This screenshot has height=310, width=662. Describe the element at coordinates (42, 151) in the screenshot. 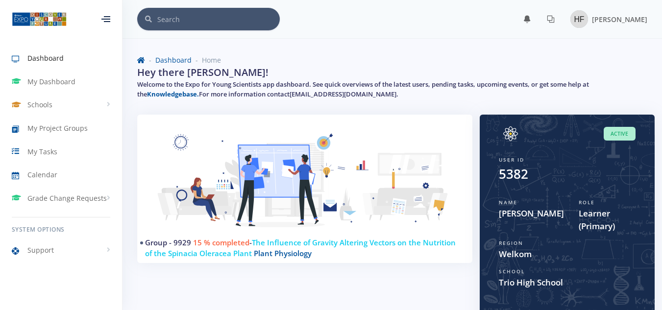

I see `span: My Tasks` at that location.